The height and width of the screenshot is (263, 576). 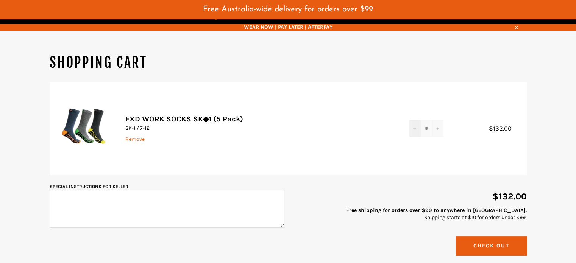 What do you see at coordinates (288, 63) in the screenshot?
I see `h1: Shopping Cart` at bounding box center [288, 63].